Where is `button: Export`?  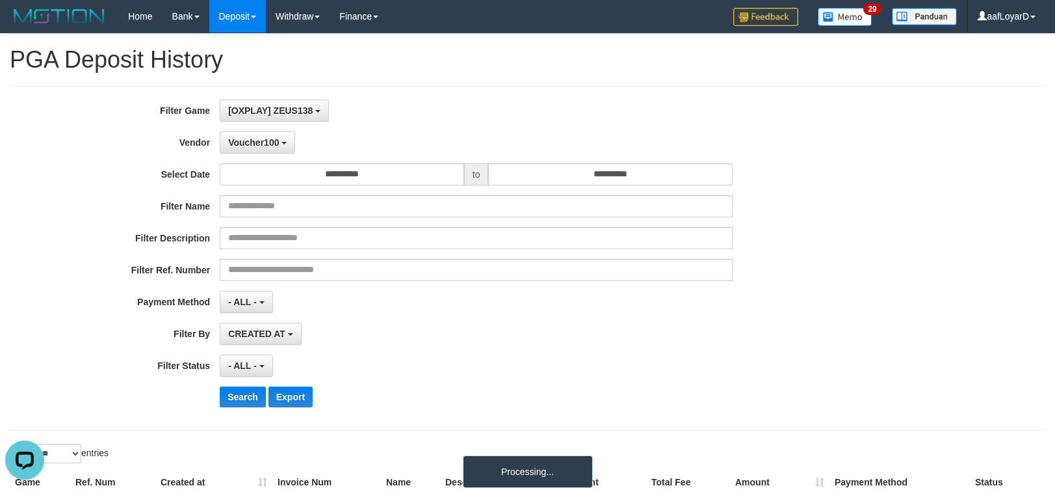
button: Export is located at coordinates (291, 397).